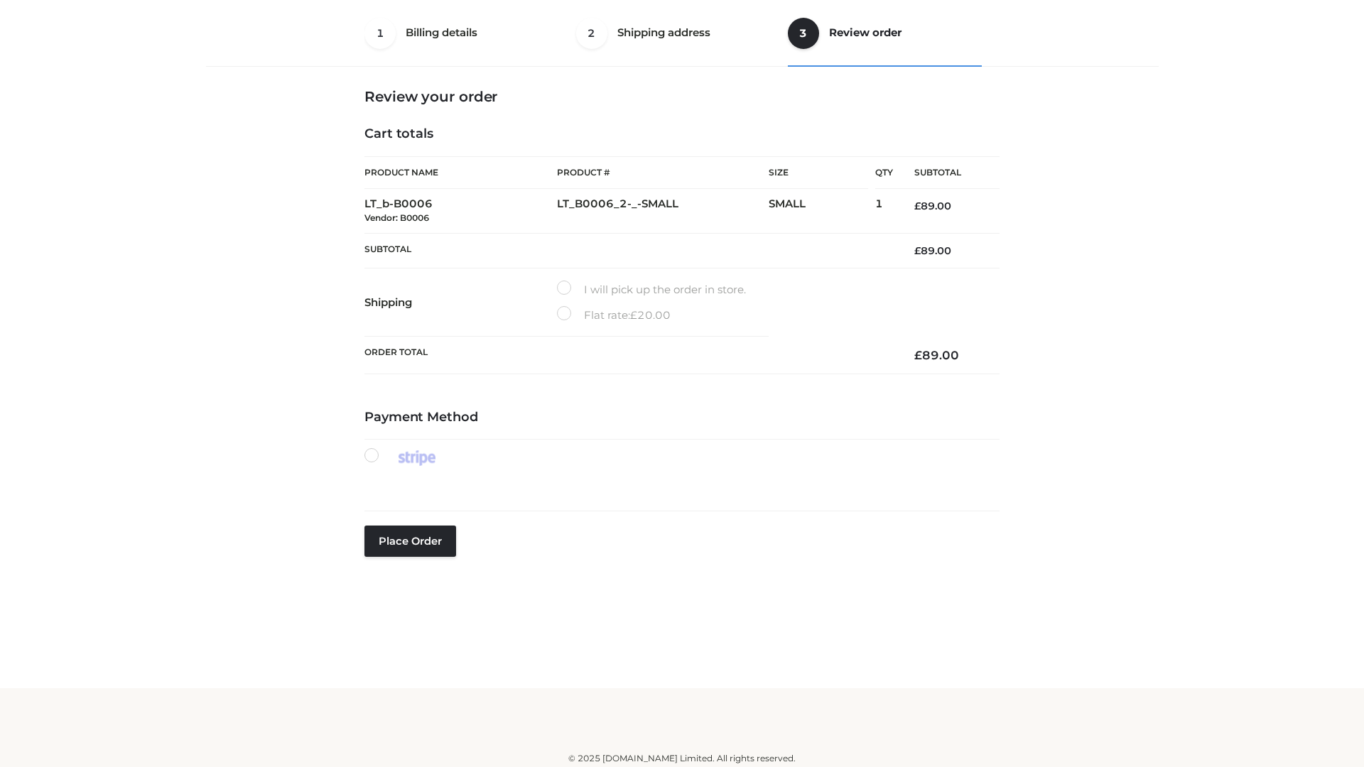 The width and height of the screenshot is (1364, 767). I want to click on h4: Cart totals, so click(682, 134).